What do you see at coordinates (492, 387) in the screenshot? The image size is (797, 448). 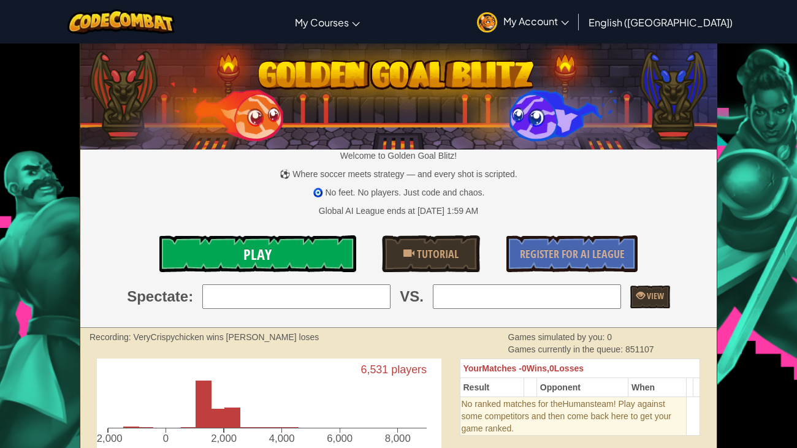 I see `th: Result` at bounding box center [492, 387].